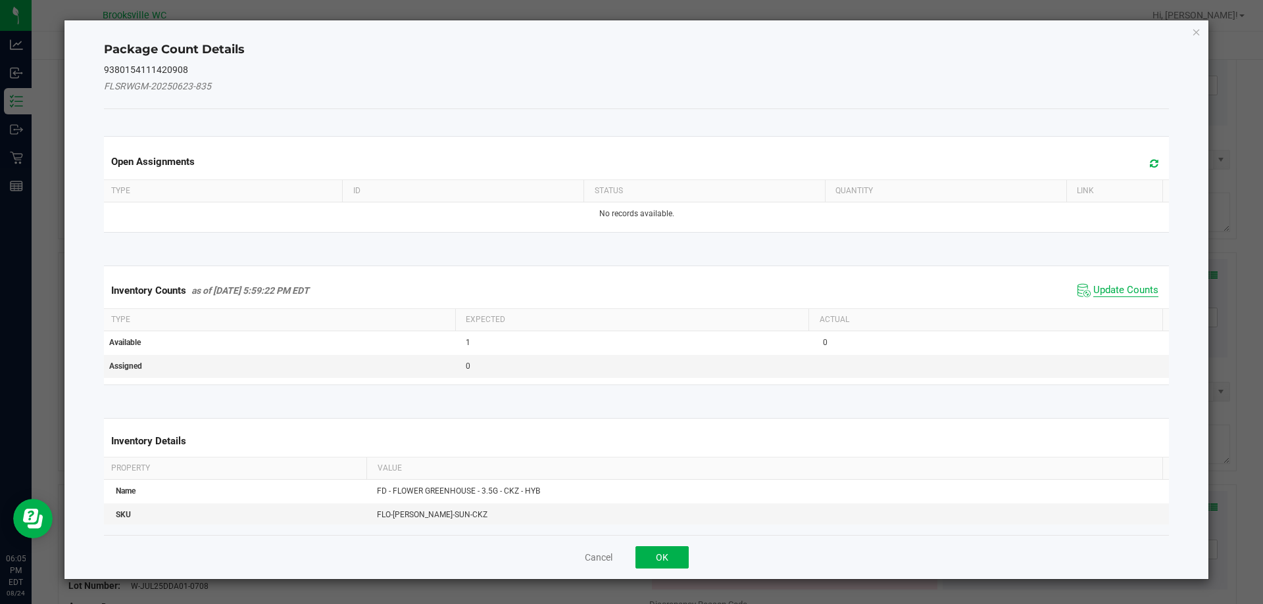 This screenshot has width=1263, height=604. What do you see at coordinates (149, 441) in the screenshot?
I see `span: Inventory Details` at bounding box center [149, 441].